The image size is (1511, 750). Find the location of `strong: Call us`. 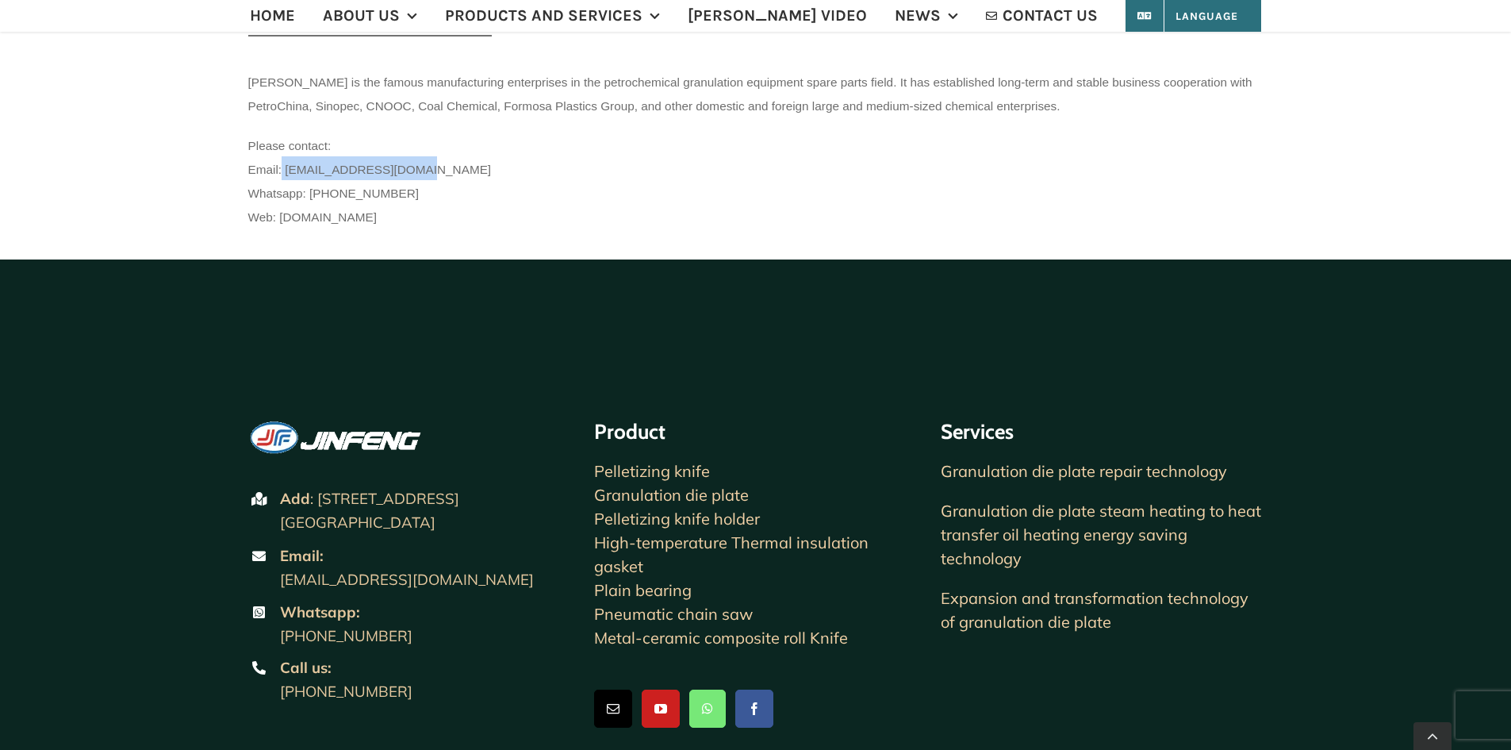

strong: Call us is located at coordinates (304, 667).